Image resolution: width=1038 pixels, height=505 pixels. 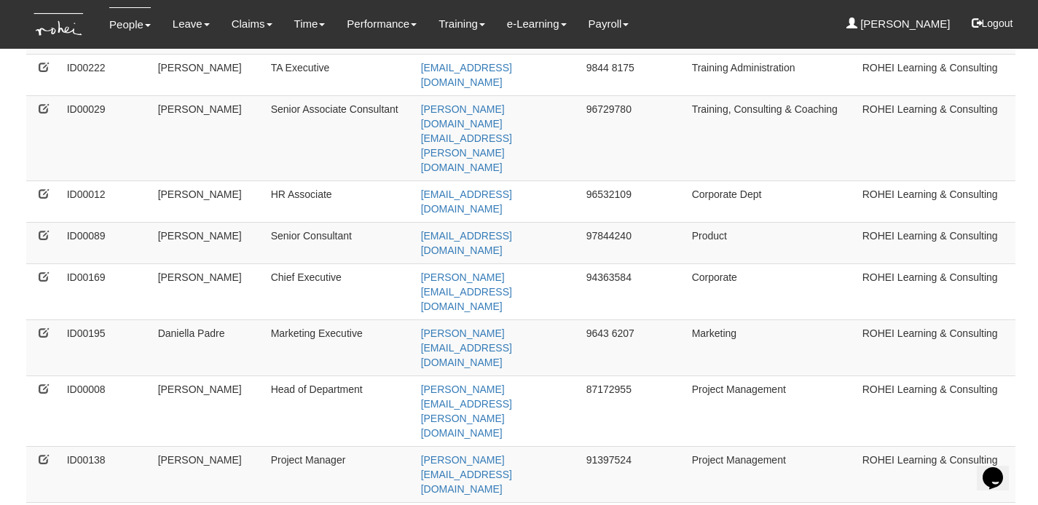 I want to click on td: Senior Consultant, so click(x=340, y=242).